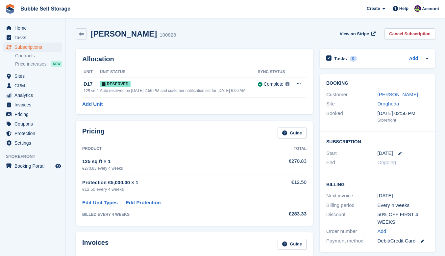  Describe the element at coordinates (34, 95) in the screenshot. I see `span: Analytics` at that location.